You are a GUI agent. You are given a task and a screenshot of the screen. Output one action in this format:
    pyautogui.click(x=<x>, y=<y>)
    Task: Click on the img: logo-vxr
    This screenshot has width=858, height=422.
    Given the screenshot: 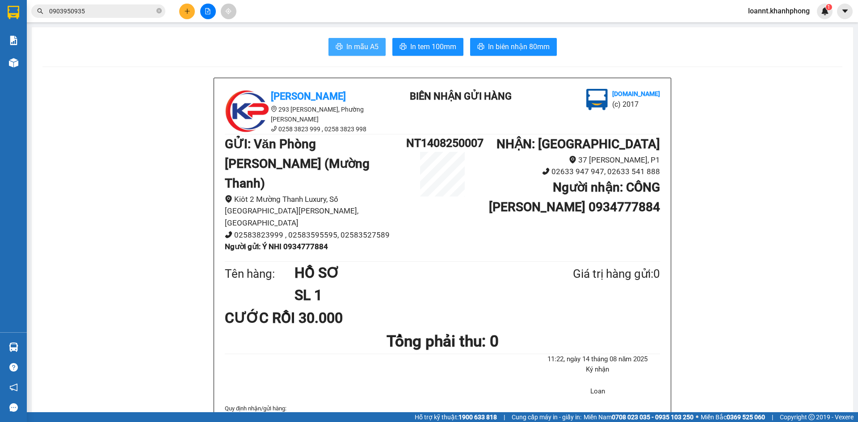 What is the action you would take?
    pyautogui.click(x=13, y=13)
    